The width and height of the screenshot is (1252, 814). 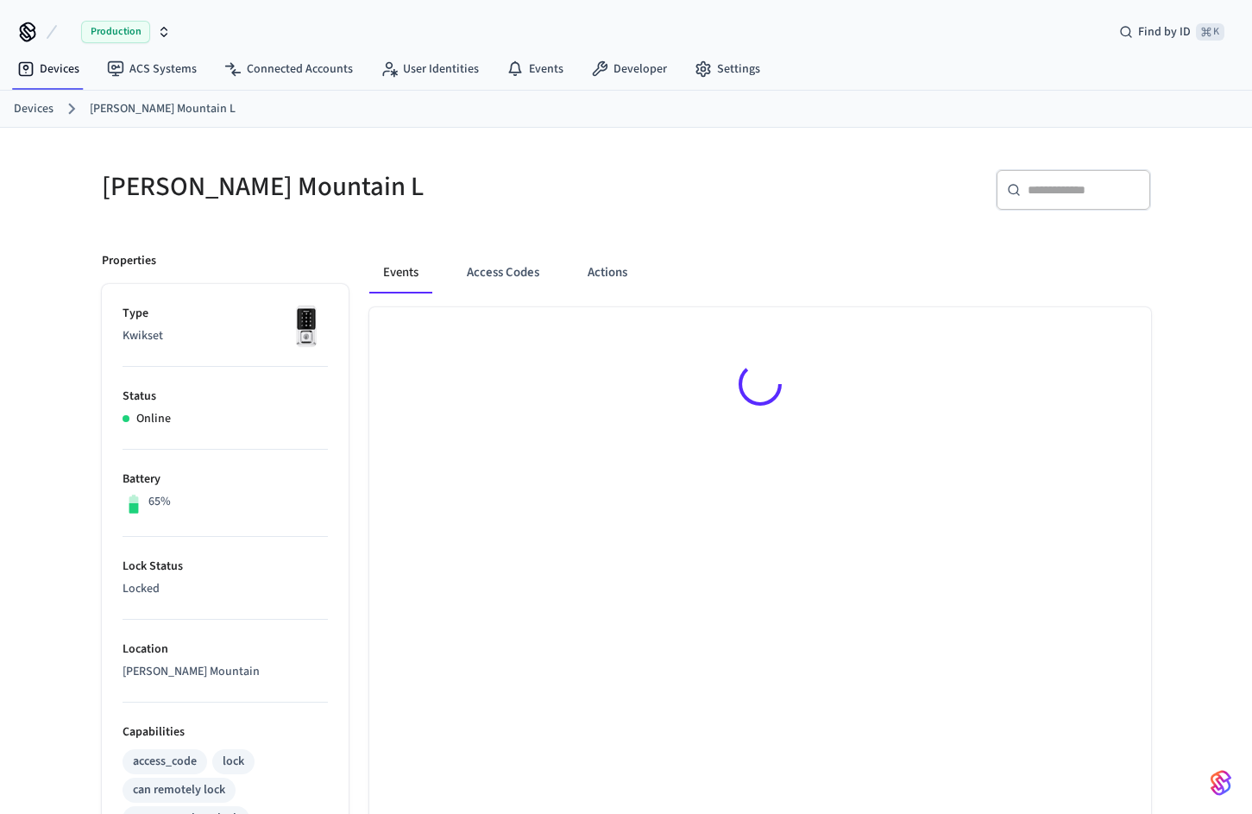 What do you see at coordinates (225, 336) in the screenshot?
I see `p: Kwikset` at bounding box center [225, 336].